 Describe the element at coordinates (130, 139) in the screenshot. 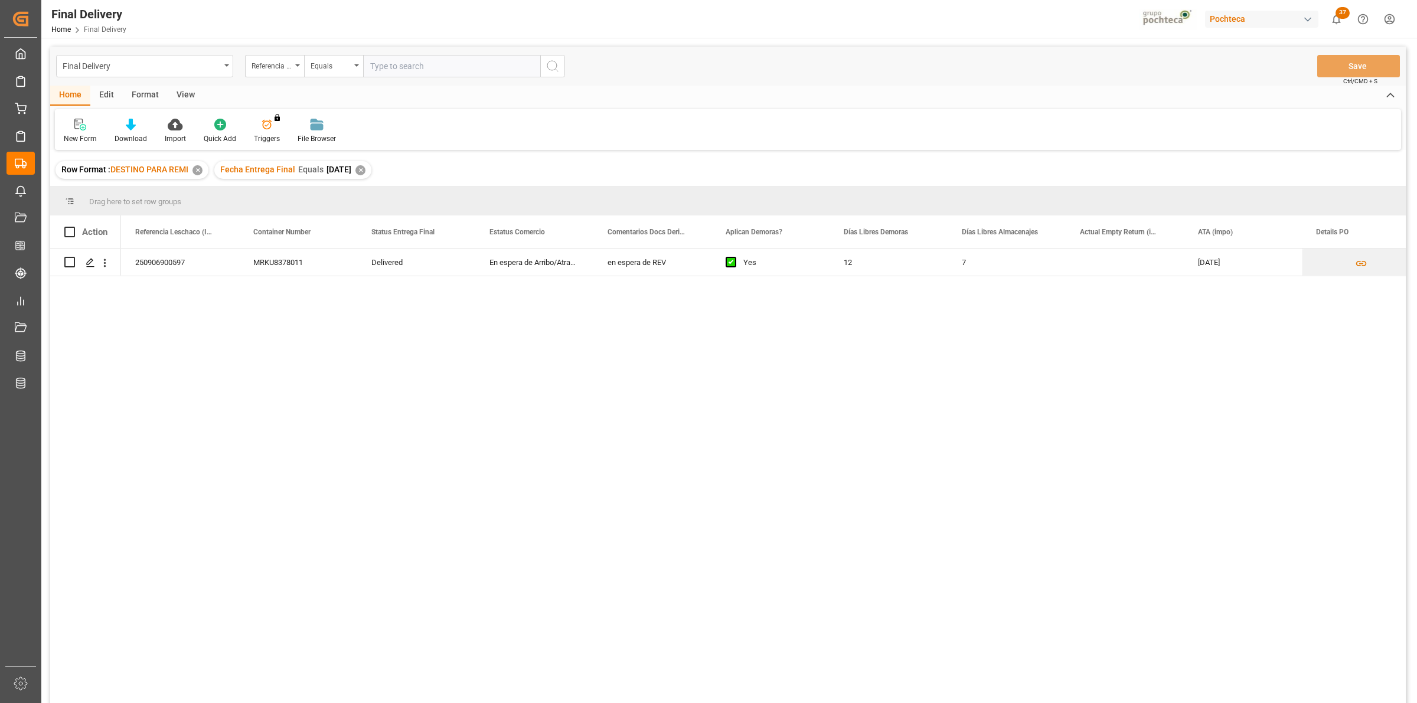

I see `div: Download` at that location.